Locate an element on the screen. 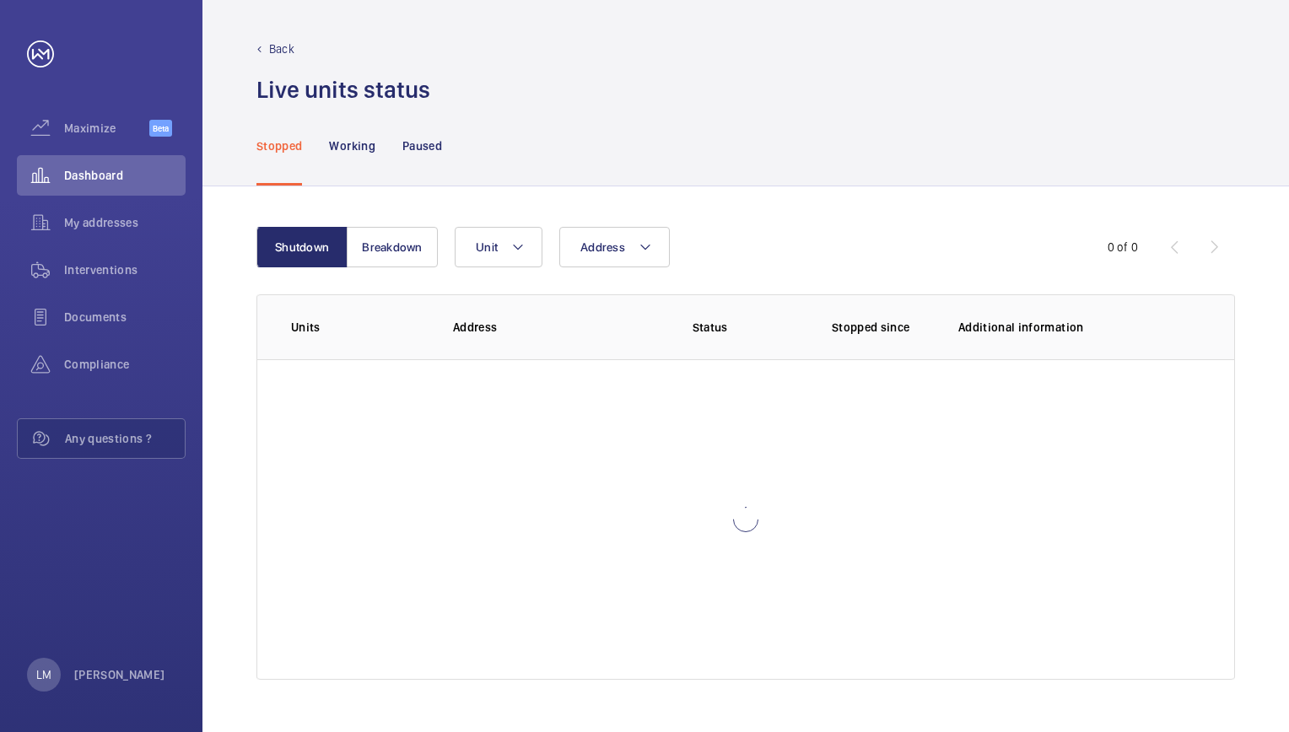 The width and height of the screenshot is (1289, 732). h1: Live units status is located at coordinates (343, 89).